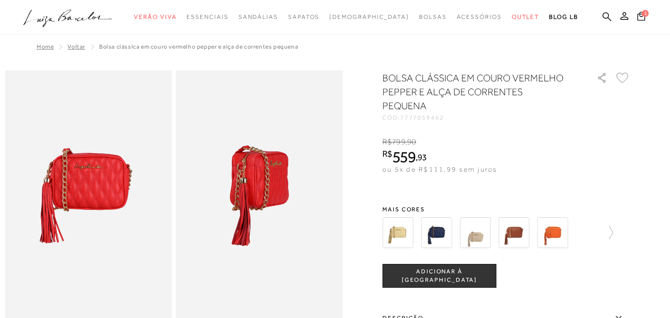  What do you see at coordinates (552, 232) in the screenshot?
I see `img: BOLSA CLÁSSICA EM COURO LARANJA E ALÇA DE CORRENTES PEQUENA` at bounding box center [552, 232].